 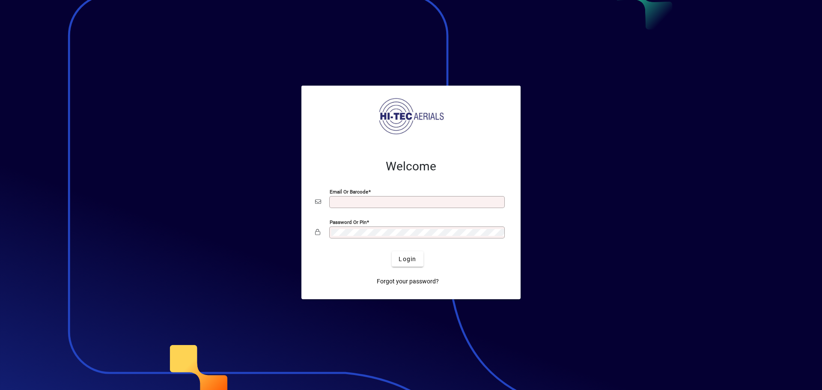 I want to click on a: Forgot your password?, so click(x=407, y=281).